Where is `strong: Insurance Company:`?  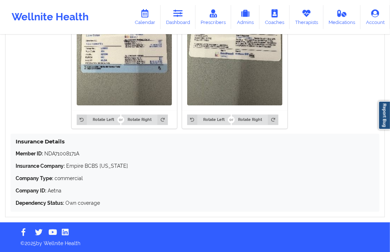 strong: Insurance Company: is located at coordinates (40, 166).